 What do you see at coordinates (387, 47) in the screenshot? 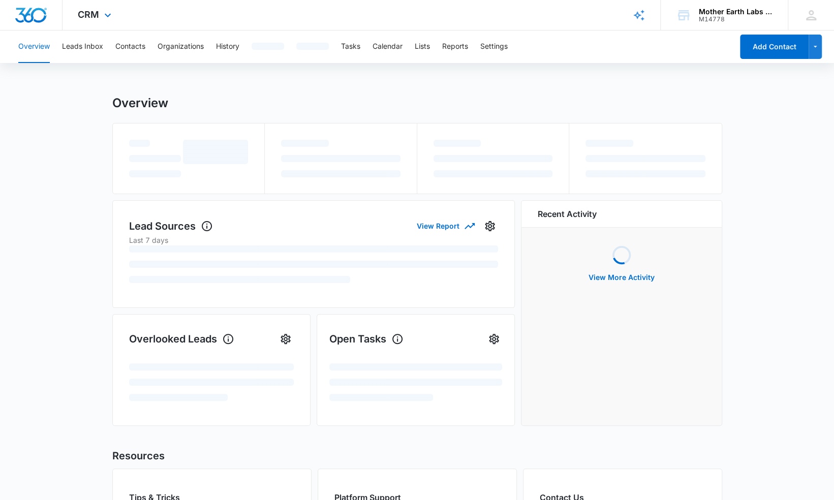
I see `button: Calendar` at bounding box center [387, 47].